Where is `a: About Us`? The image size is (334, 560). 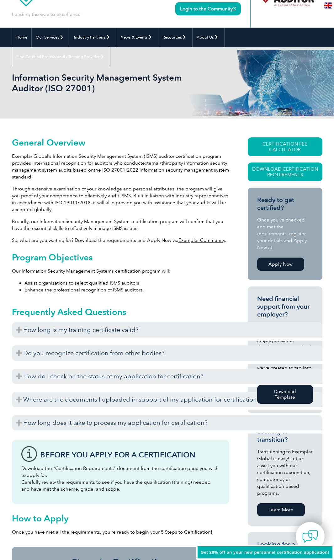 a: About Us is located at coordinates (208, 37).